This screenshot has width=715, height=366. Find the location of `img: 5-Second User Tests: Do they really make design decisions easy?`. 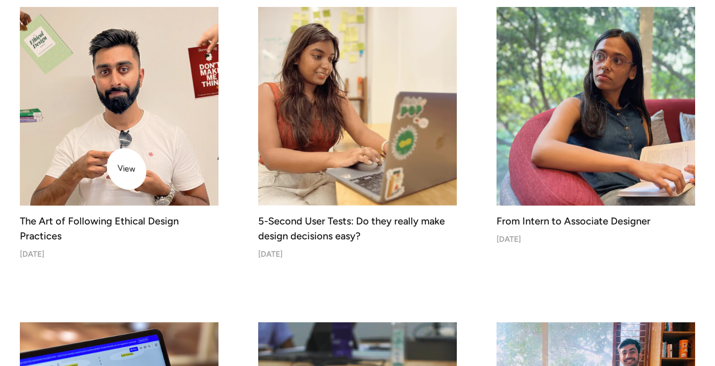

img: 5-Second User Tests: Do they really make design decisions easy? is located at coordinates (357, 106).